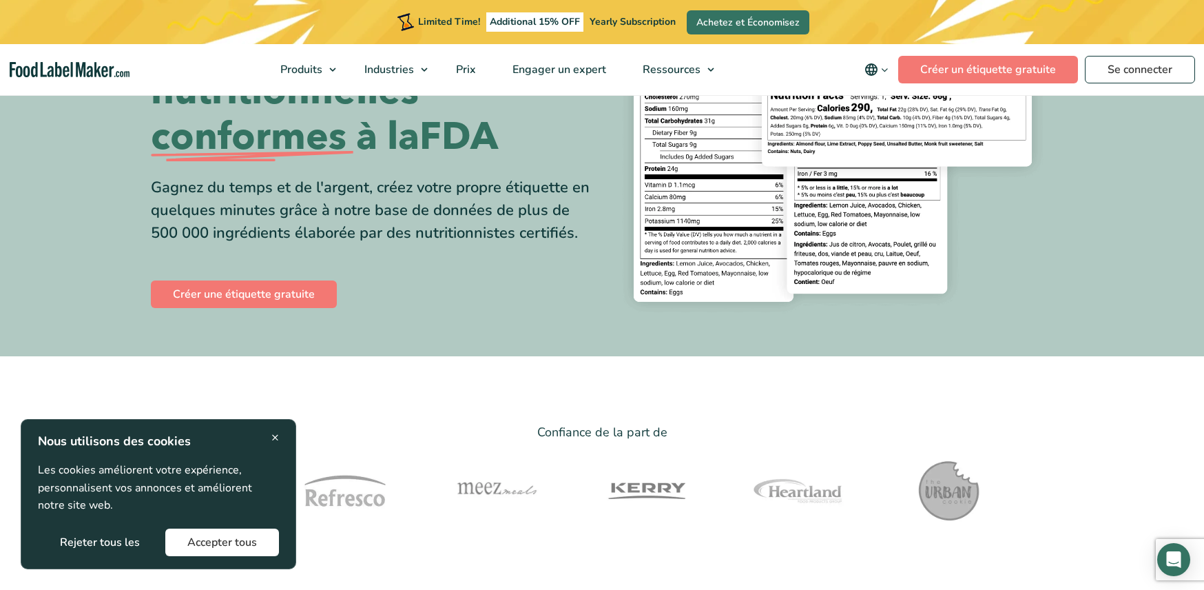 The image size is (1204, 590). What do you see at coordinates (1174, 559) in the screenshot?
I see `div: Open Intercom Messenger` at bounding box center [1174, 559].